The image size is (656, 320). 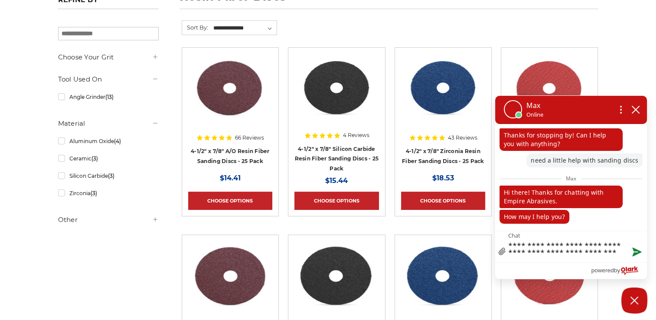 I want to click on button: close chatbox, so click(x=636, y=110).